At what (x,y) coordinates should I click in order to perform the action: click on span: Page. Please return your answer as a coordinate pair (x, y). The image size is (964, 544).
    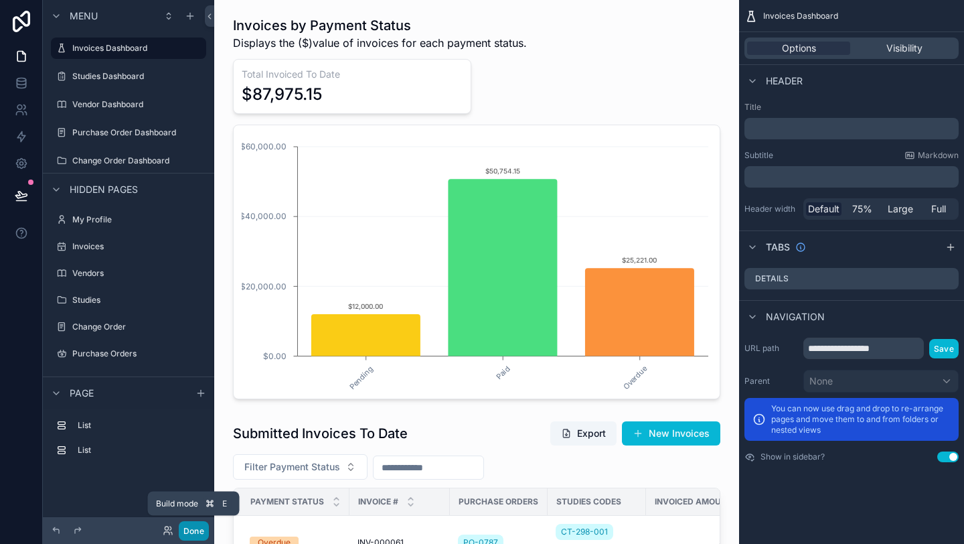
    Looking at the image, I should click on (82, 393).